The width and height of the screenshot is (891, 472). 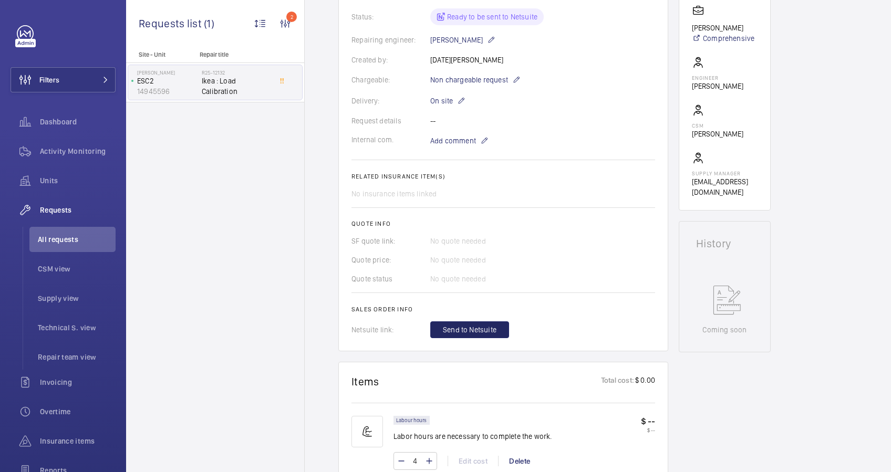 I want to click on p: 14945596, so click(x=167, y=91).